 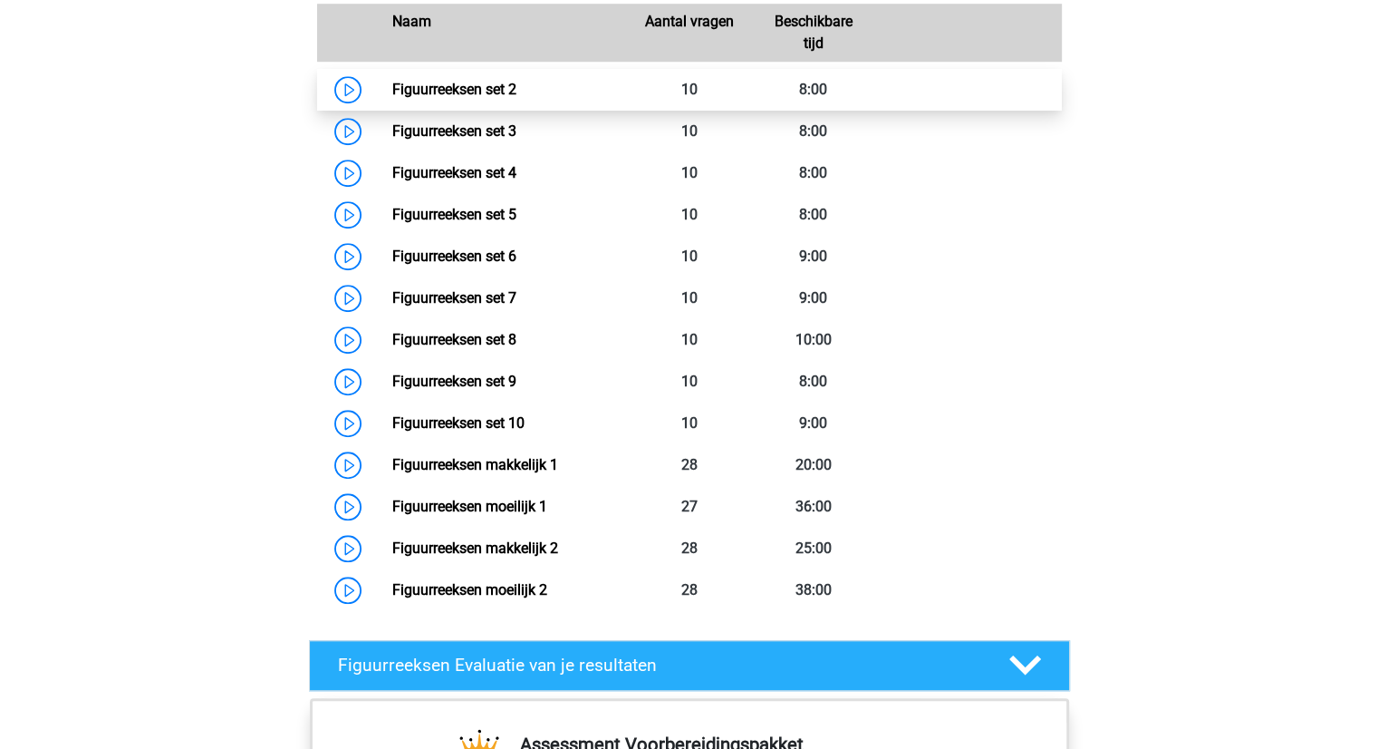 What do you see at coordinates (454, 130) in the screenshot?
I see `a: Figuurreeksen set 3` at bounding box center [454, 130].